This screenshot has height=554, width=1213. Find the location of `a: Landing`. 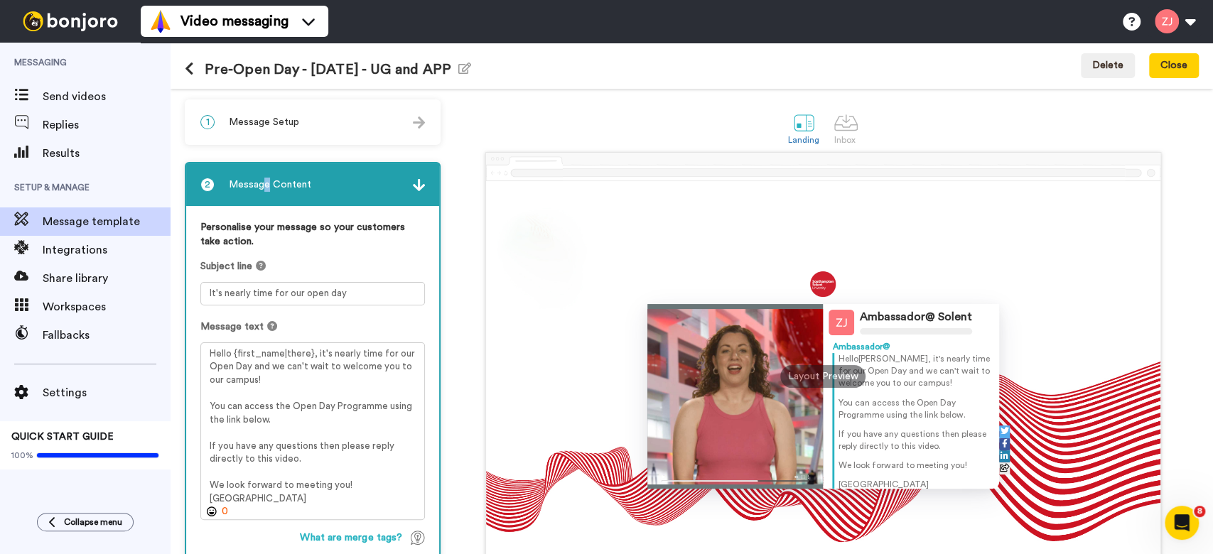

a: Landing is located at coordinates (804, 127).